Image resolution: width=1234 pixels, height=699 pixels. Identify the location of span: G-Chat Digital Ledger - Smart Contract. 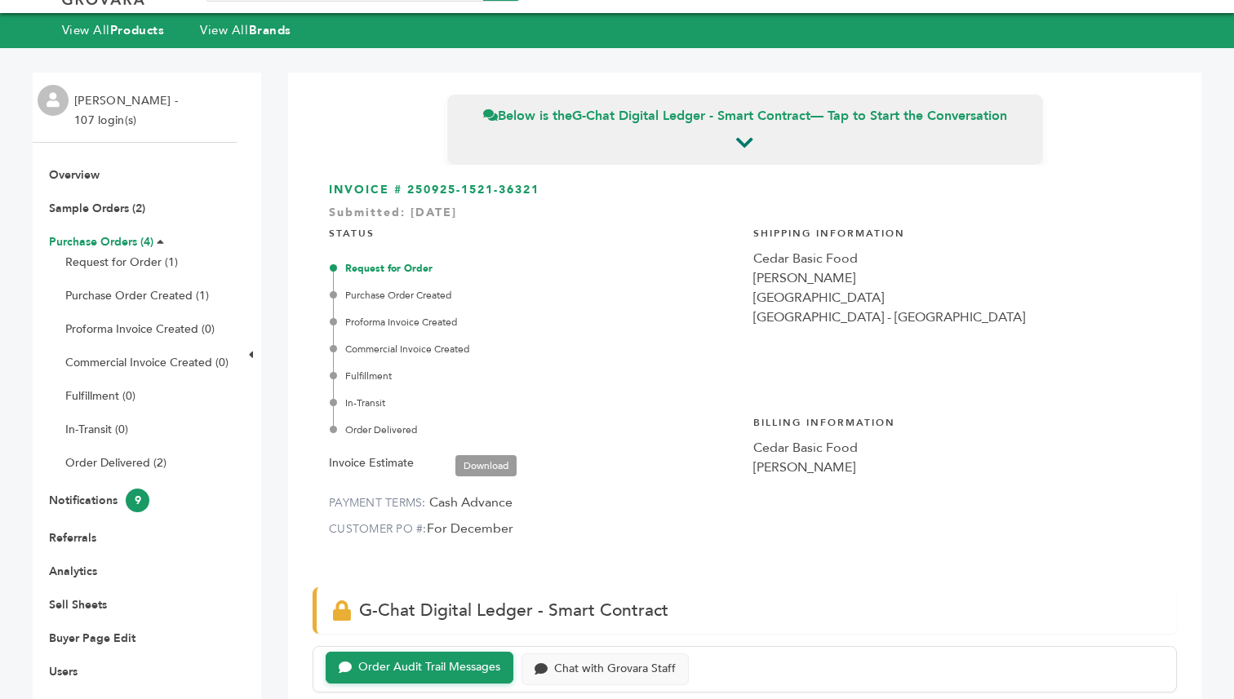
(513, 610).